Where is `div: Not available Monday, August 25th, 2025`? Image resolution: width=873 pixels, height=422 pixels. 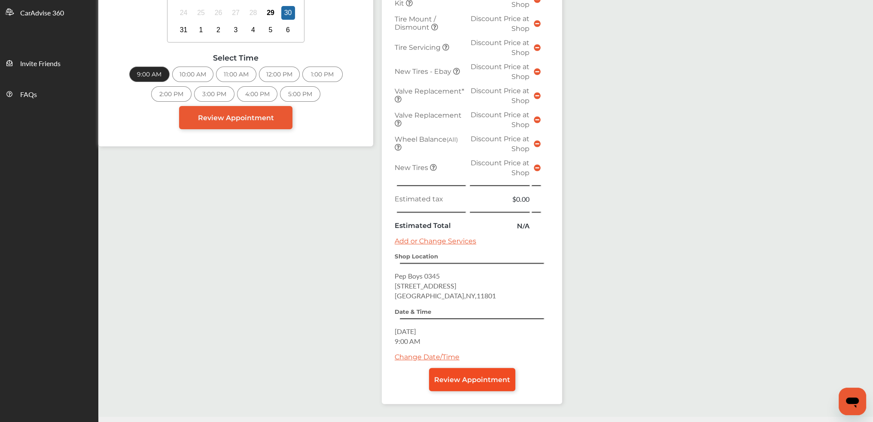
div: Not available Monday, August 25th, 2025 is located at coordinates (201, 13).